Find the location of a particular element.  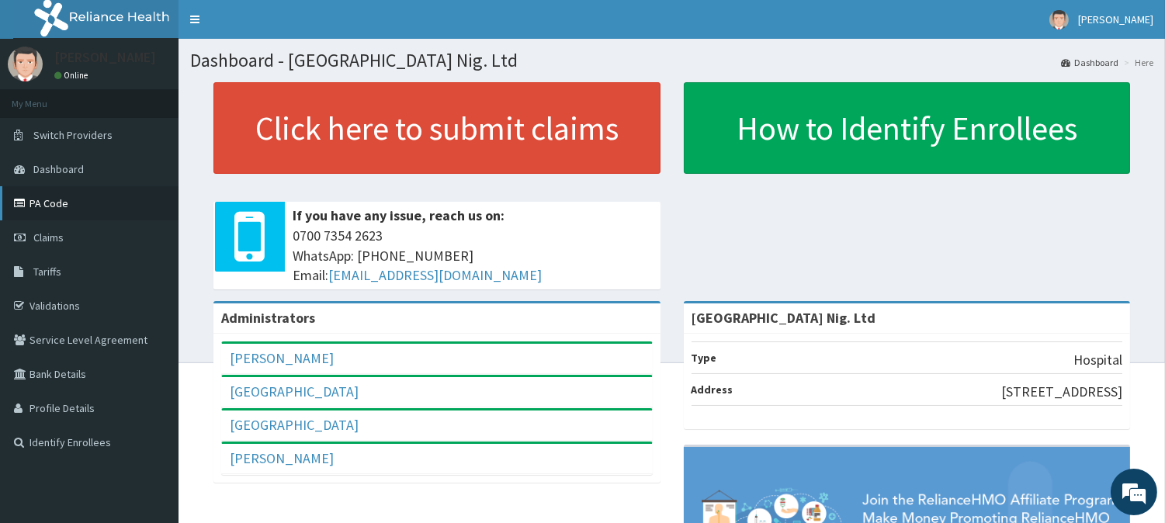

a: Online is located at coordinates (73, 75).